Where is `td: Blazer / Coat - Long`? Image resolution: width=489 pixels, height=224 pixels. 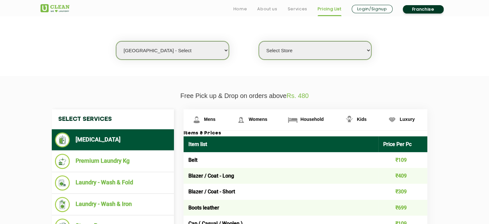 td: Blazer / Coat - Long is located at coordinates (281, 175).